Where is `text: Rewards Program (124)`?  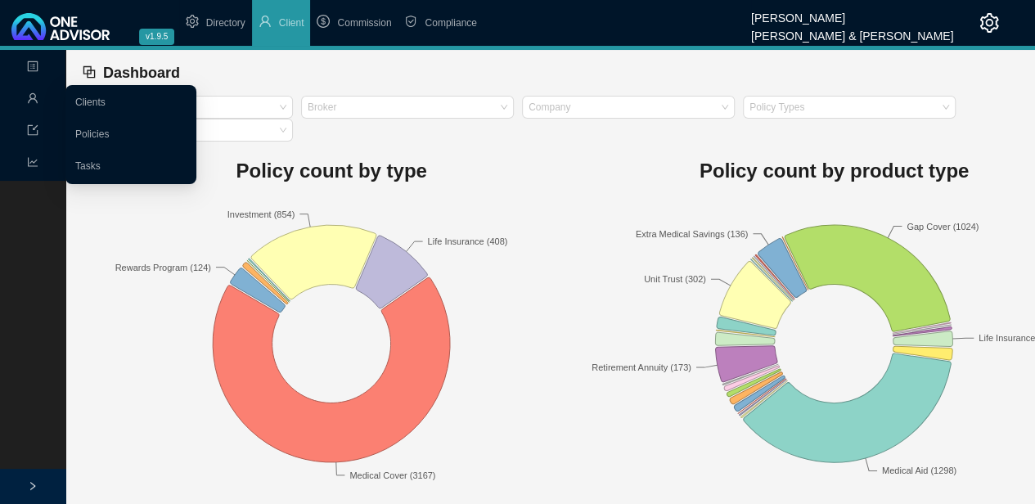
text: Rewards Program (124) is located at coordinates (163, 268).